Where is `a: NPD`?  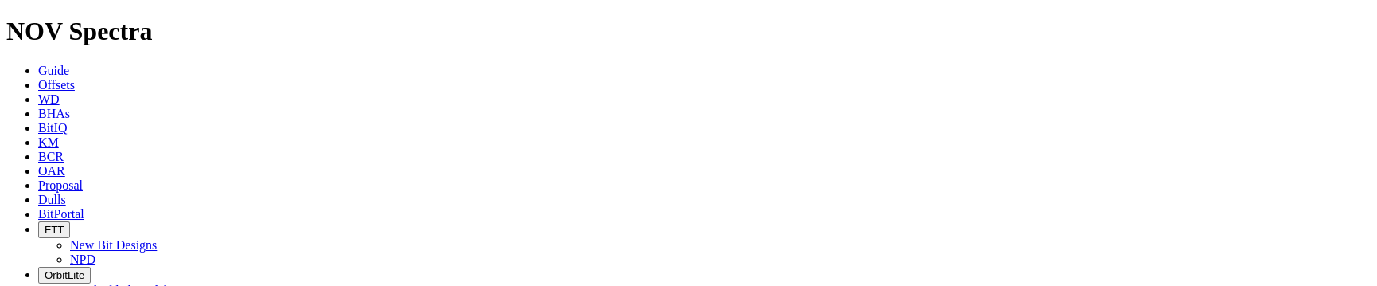
a: NPD is located at coordinates (83, 258).